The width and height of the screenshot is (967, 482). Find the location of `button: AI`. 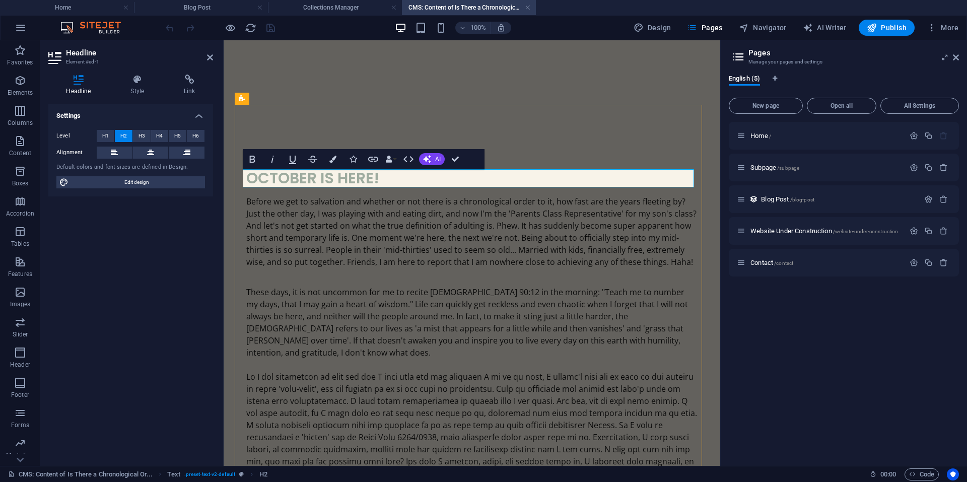

button: AI is located at coordinates (432, 159).